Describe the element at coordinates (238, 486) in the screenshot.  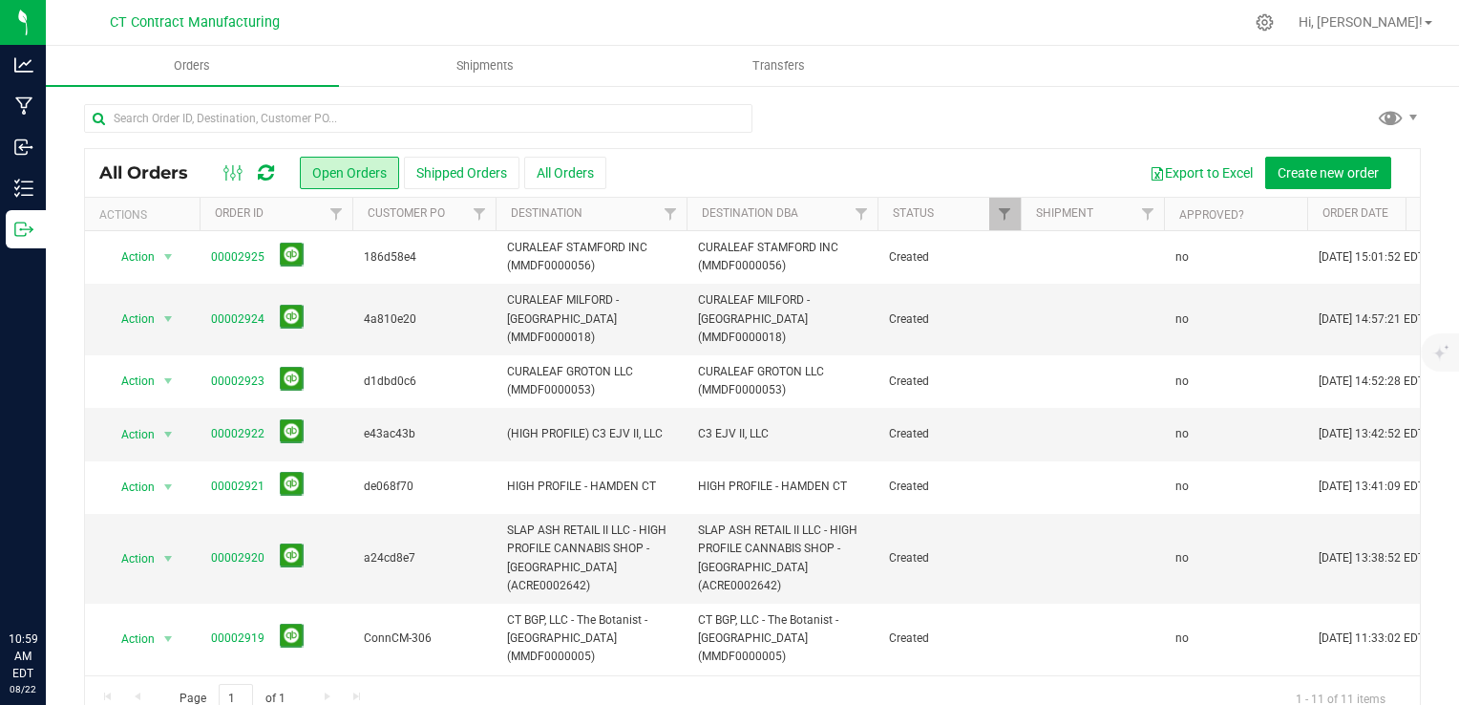
I see `a: 00002921` at that location.